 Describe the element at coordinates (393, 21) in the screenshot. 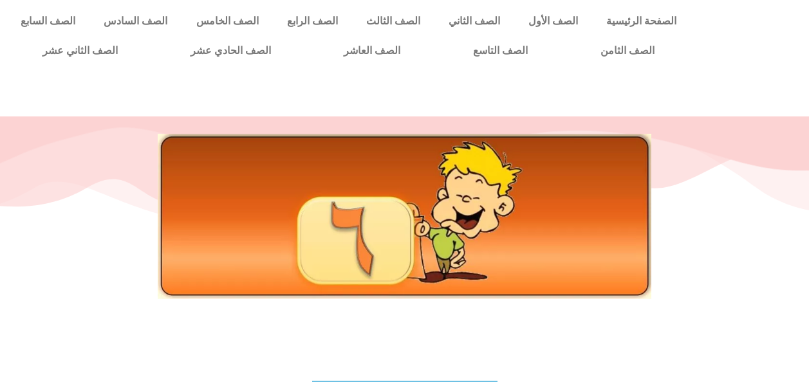

I see `a: الصف الثالث` at that location.